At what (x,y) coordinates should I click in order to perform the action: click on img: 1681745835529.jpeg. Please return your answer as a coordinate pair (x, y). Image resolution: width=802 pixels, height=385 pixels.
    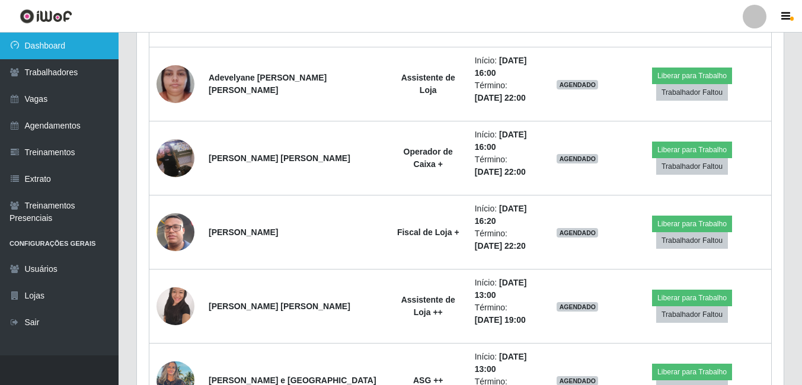
    Looking at the image, I should click on (176, 306).